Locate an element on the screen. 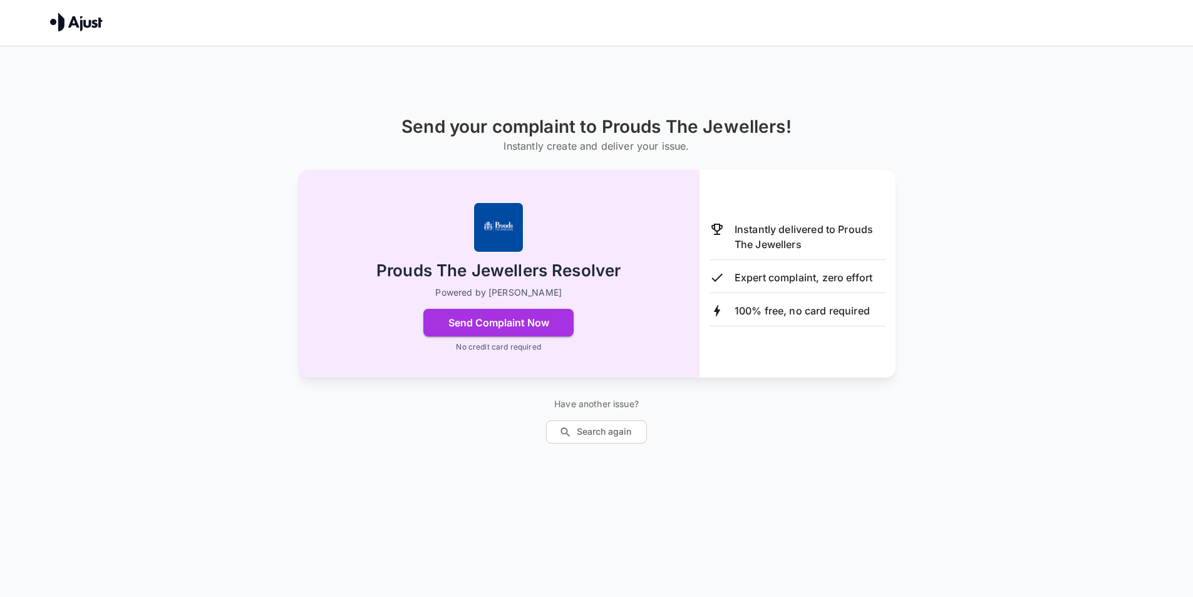  img: Prouds The Jewellers is located at coordinates (499, 227).